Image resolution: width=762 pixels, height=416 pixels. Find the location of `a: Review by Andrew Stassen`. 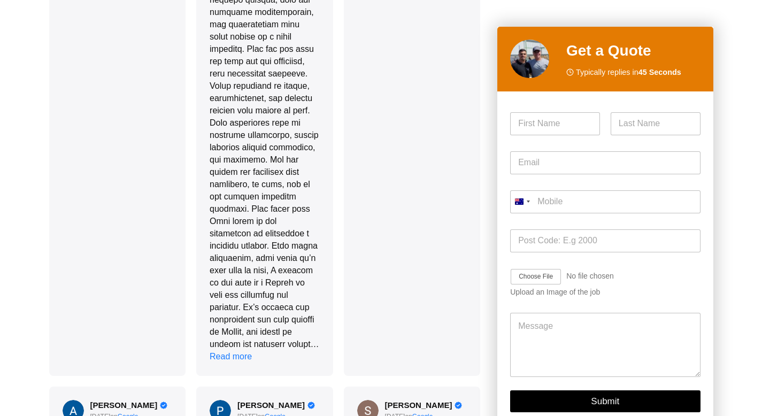

a: Review by Andrew Stassen is located at coordinates (129, 406).